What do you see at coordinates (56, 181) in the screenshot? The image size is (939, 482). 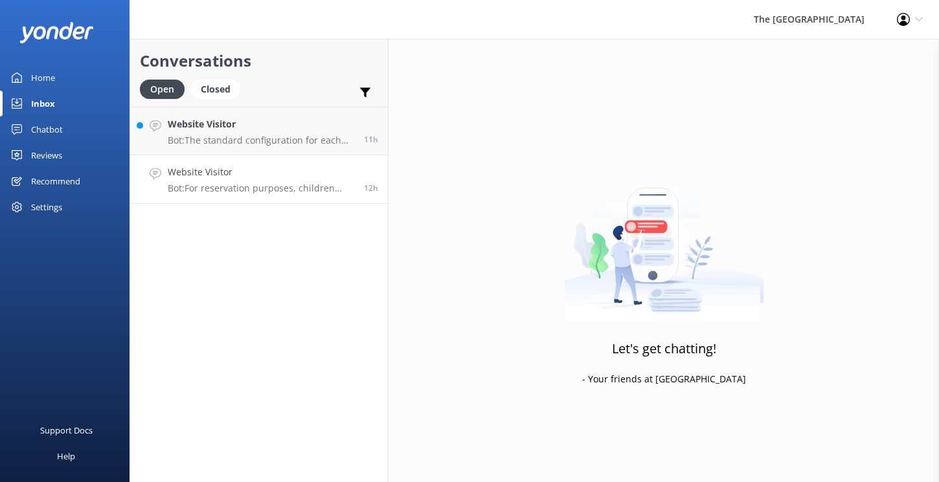 I see `div: Recommend` at bounding box center [56, 181].